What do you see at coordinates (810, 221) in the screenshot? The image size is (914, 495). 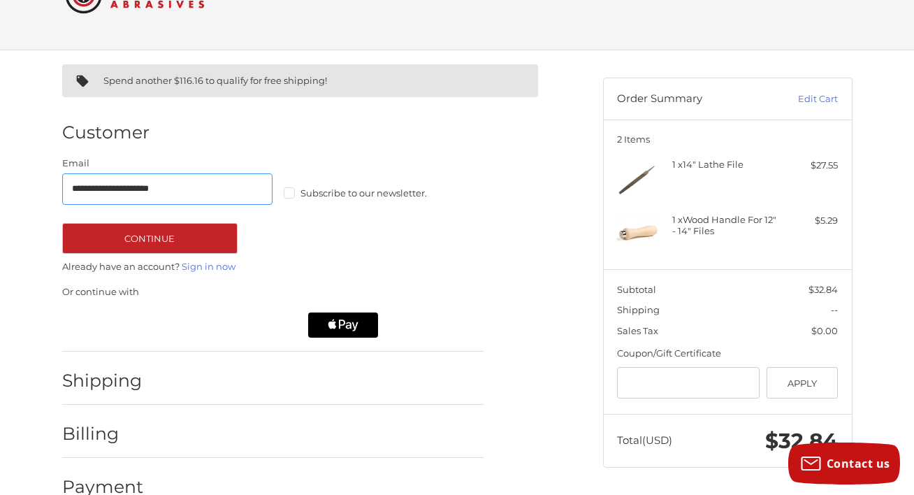 I see `div: $5.29` at bounding box center [810, 221].